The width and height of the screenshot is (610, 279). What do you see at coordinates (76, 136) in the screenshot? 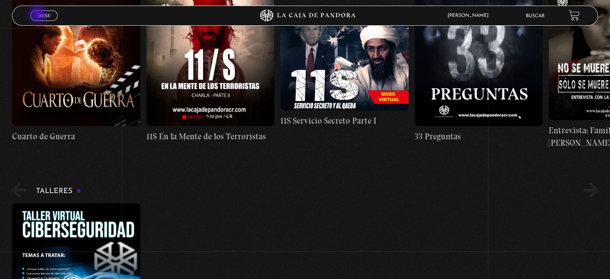
I see `h4: Cuarto de Guerra` at bounding box center [76, 136].